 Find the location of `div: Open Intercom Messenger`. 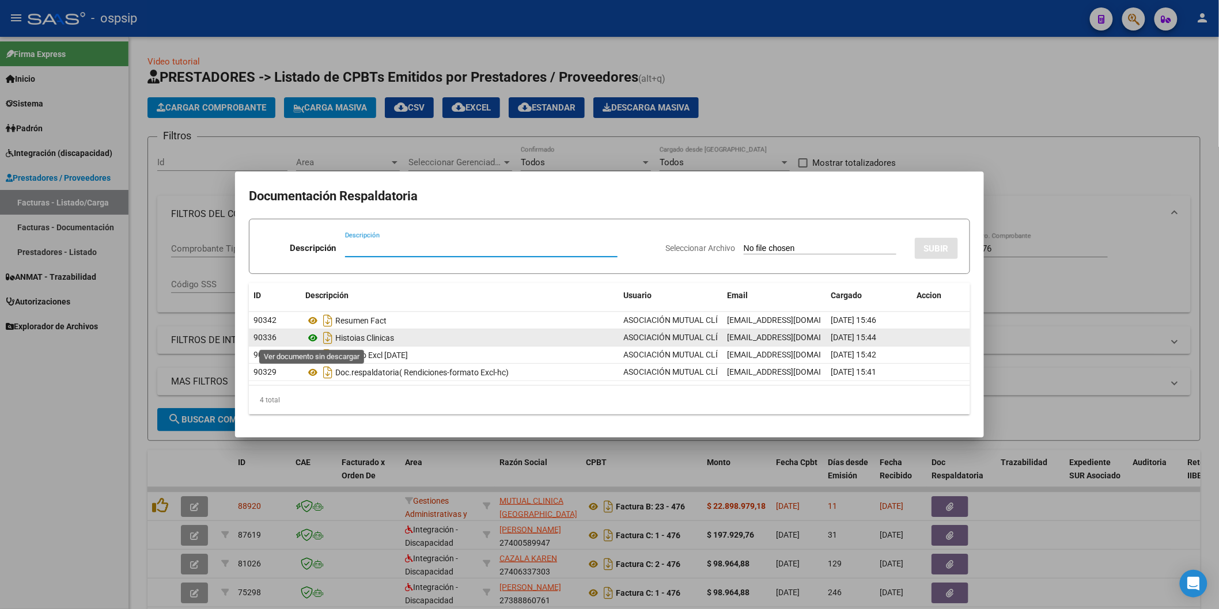

div: Open Intercom Messenger is located at coordinates (1193, 584).